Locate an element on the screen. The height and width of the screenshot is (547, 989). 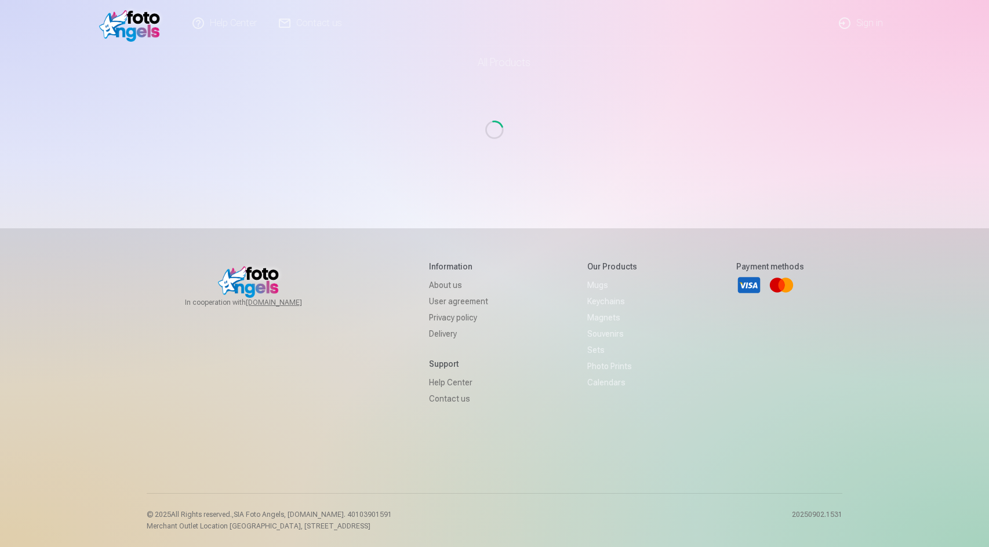
p: © 2025 All Rights reserved. , is located at coordinates (269, 515).